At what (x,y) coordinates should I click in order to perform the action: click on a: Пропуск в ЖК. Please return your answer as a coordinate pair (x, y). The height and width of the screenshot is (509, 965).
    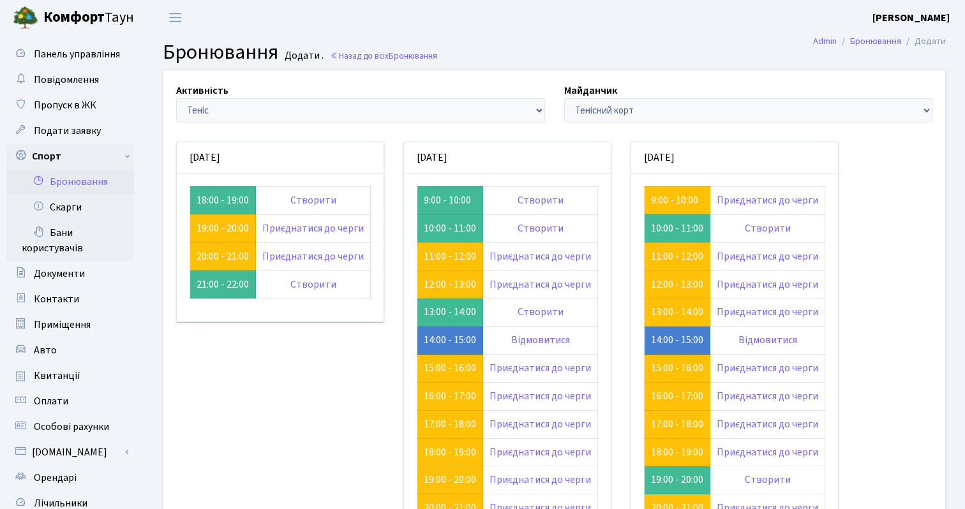
    Looking at the image, I should click on (70, 105).